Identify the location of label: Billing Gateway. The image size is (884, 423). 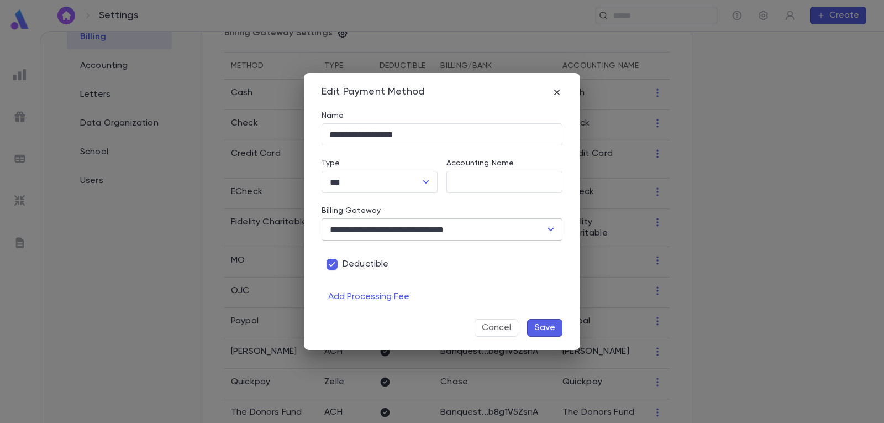
(351, 210).